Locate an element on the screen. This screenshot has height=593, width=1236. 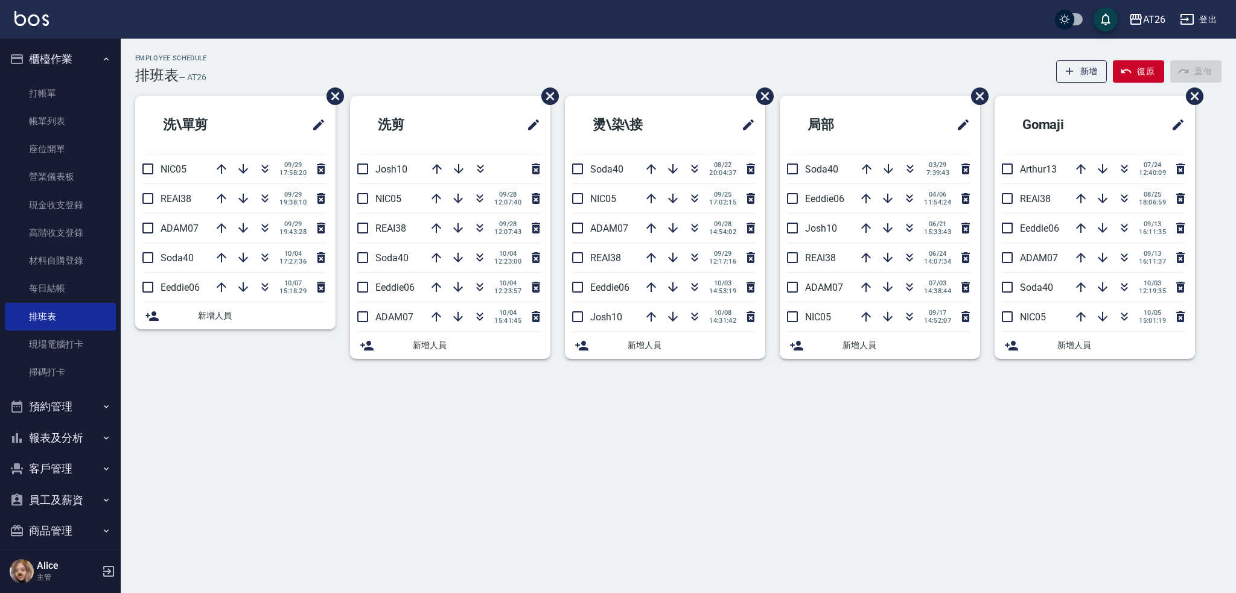
h2: 燙\染\接 is located at coordinates (635, 125).